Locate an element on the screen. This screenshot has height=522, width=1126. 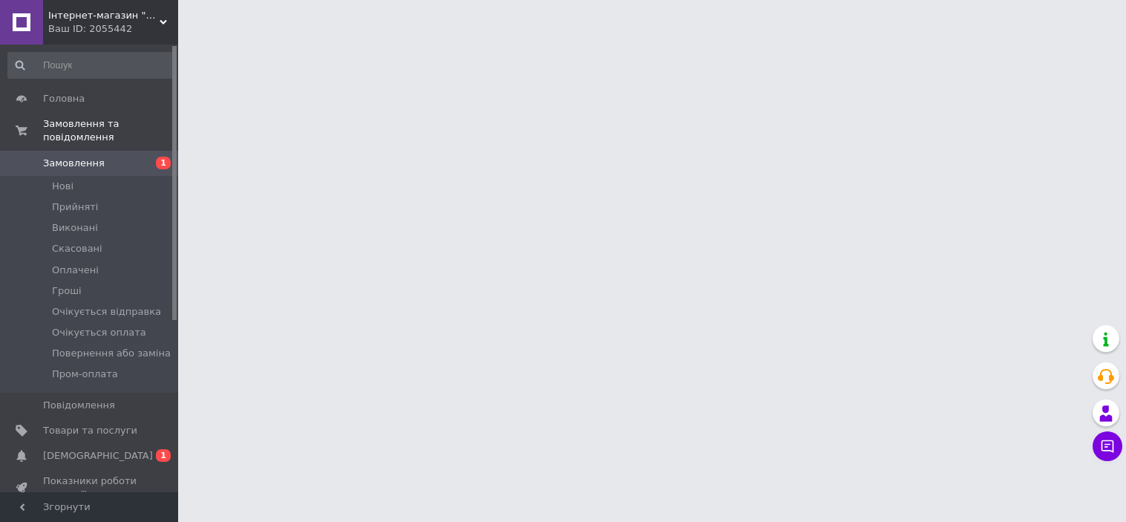
span: Замовлення та повідомлення is located at coordinates (111, 131).